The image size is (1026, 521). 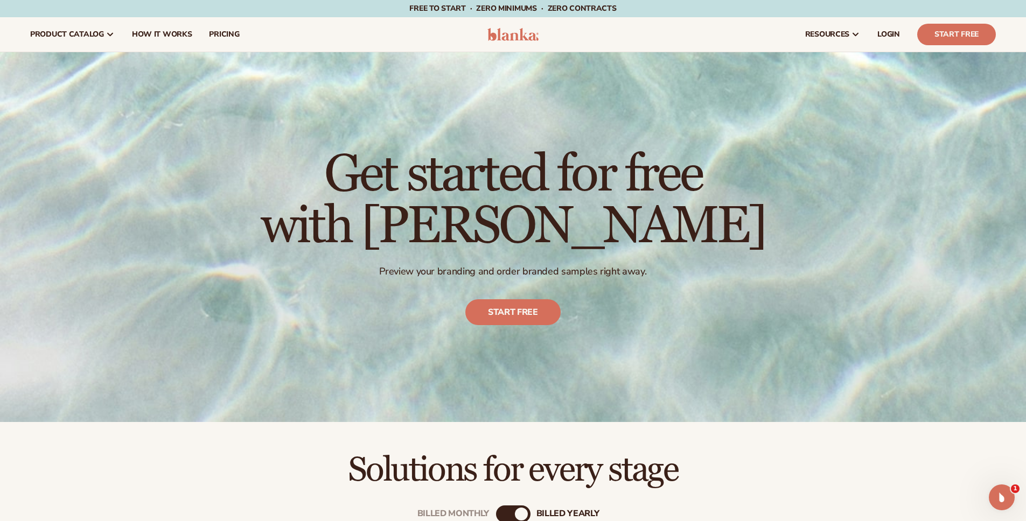 I want to click on span: LOGIN, so click(x=888, y=34).